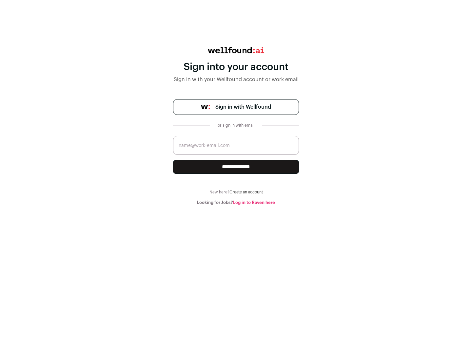  What do you see at coordinates (236, 107) in the screenshot?
I see `a: Sign in with Wellfound` at bounding box center [236, 107].